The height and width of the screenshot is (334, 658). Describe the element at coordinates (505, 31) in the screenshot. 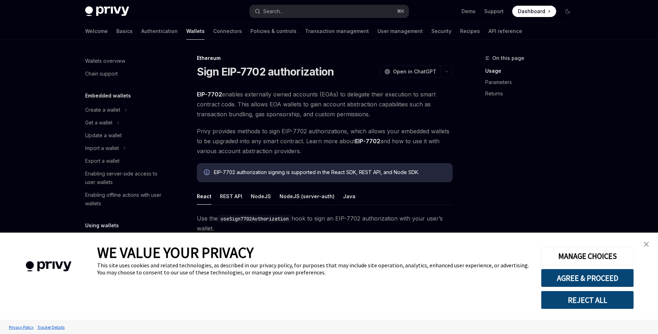

I see `a: API reference` at that location.